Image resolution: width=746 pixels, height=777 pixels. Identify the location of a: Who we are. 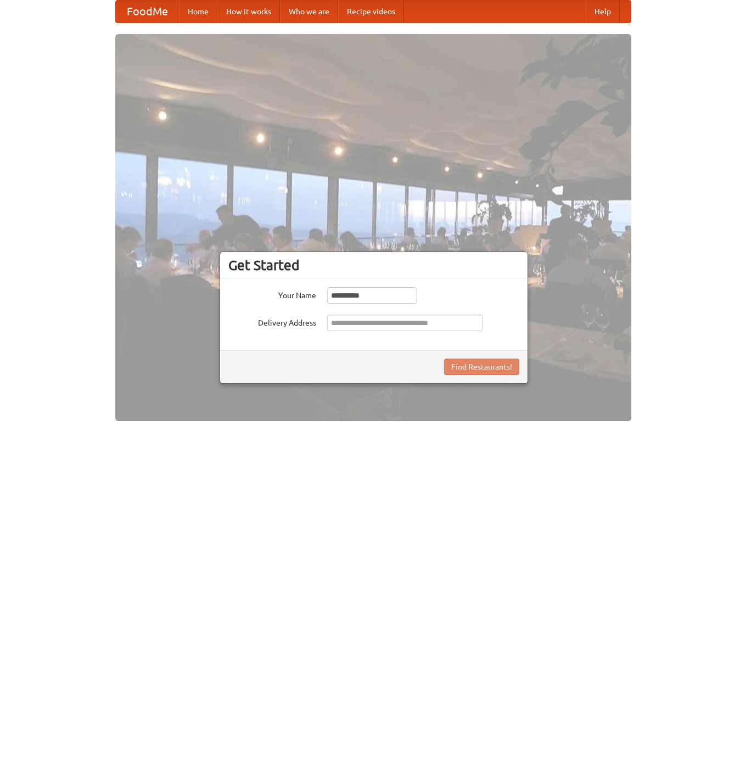
(309, 12).